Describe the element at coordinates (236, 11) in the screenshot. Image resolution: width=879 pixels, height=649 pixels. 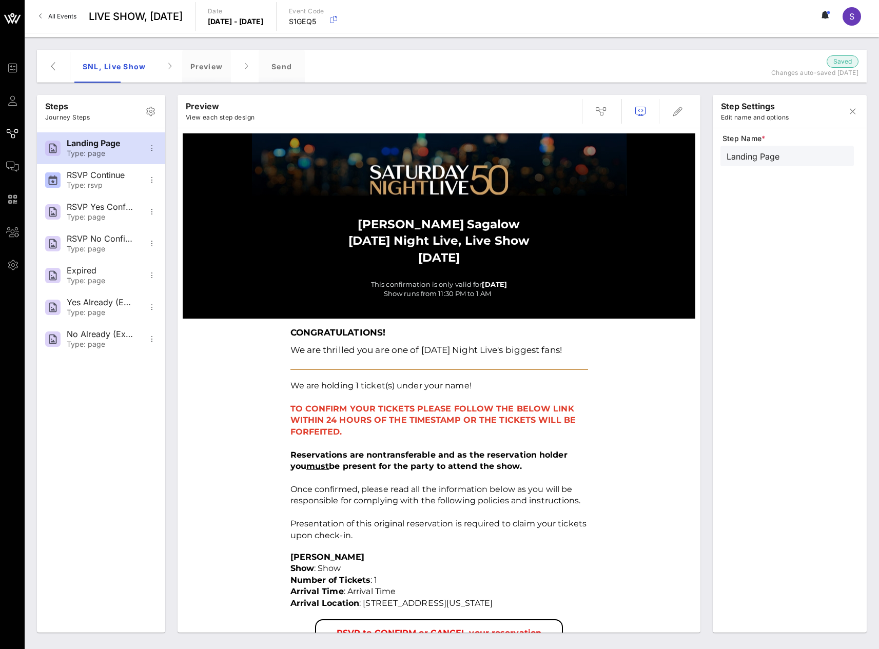
I see `p: Date` at that location.